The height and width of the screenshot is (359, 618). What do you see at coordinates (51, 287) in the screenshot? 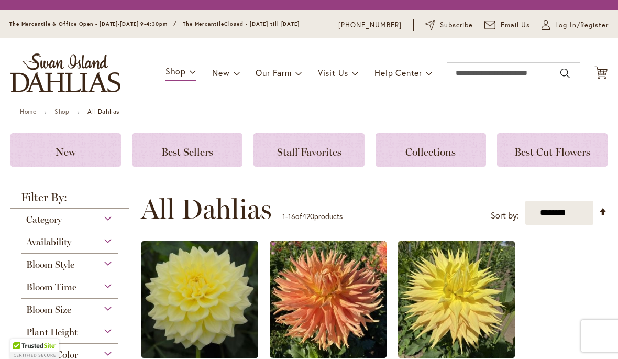
I see `span: Bloom Time` at bounding box center [51, 287].